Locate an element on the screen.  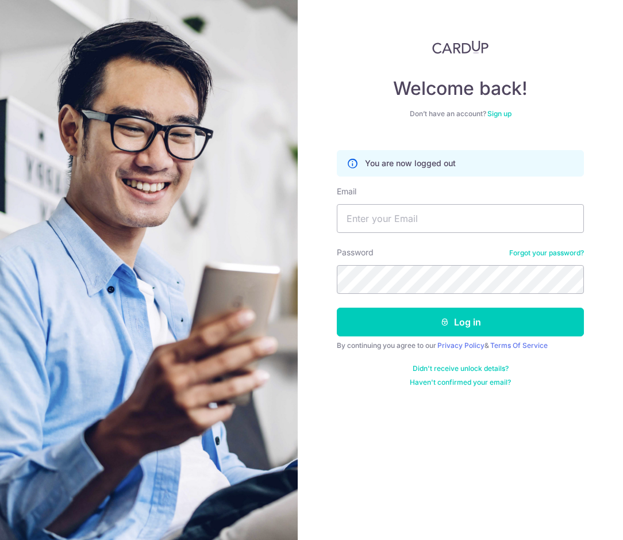
h4: Welcome back! is located at coordinates (460, 88).